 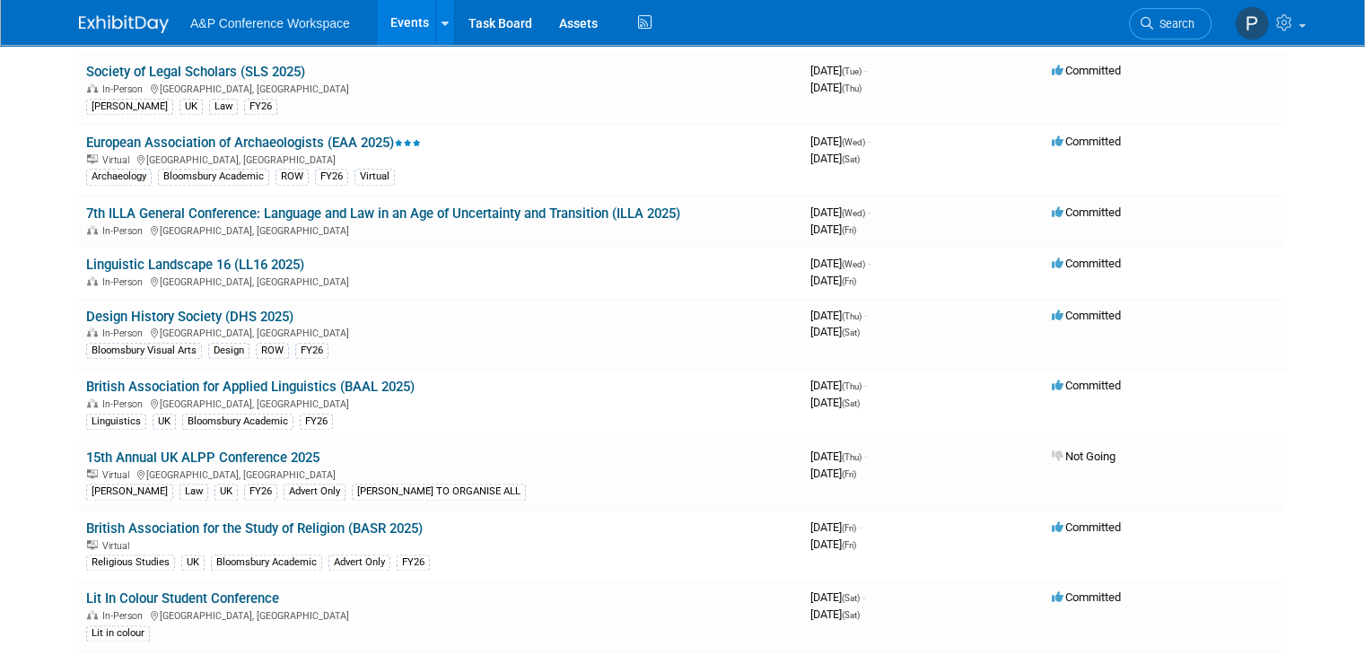 I want to click on div: ROW, so click(x=272, y=351).